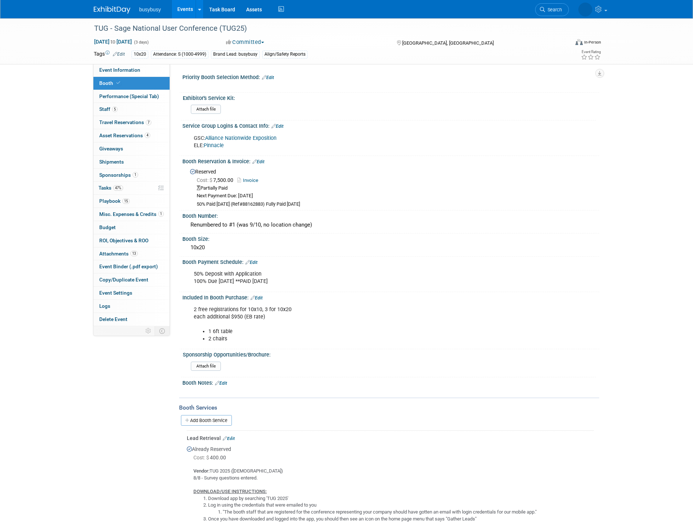 The width and height of the screenshot is (693, 530). What do you see at coordinates (120, 70) in the screenshot?
I see `span: Event Information` at bounding box center [120, 70].